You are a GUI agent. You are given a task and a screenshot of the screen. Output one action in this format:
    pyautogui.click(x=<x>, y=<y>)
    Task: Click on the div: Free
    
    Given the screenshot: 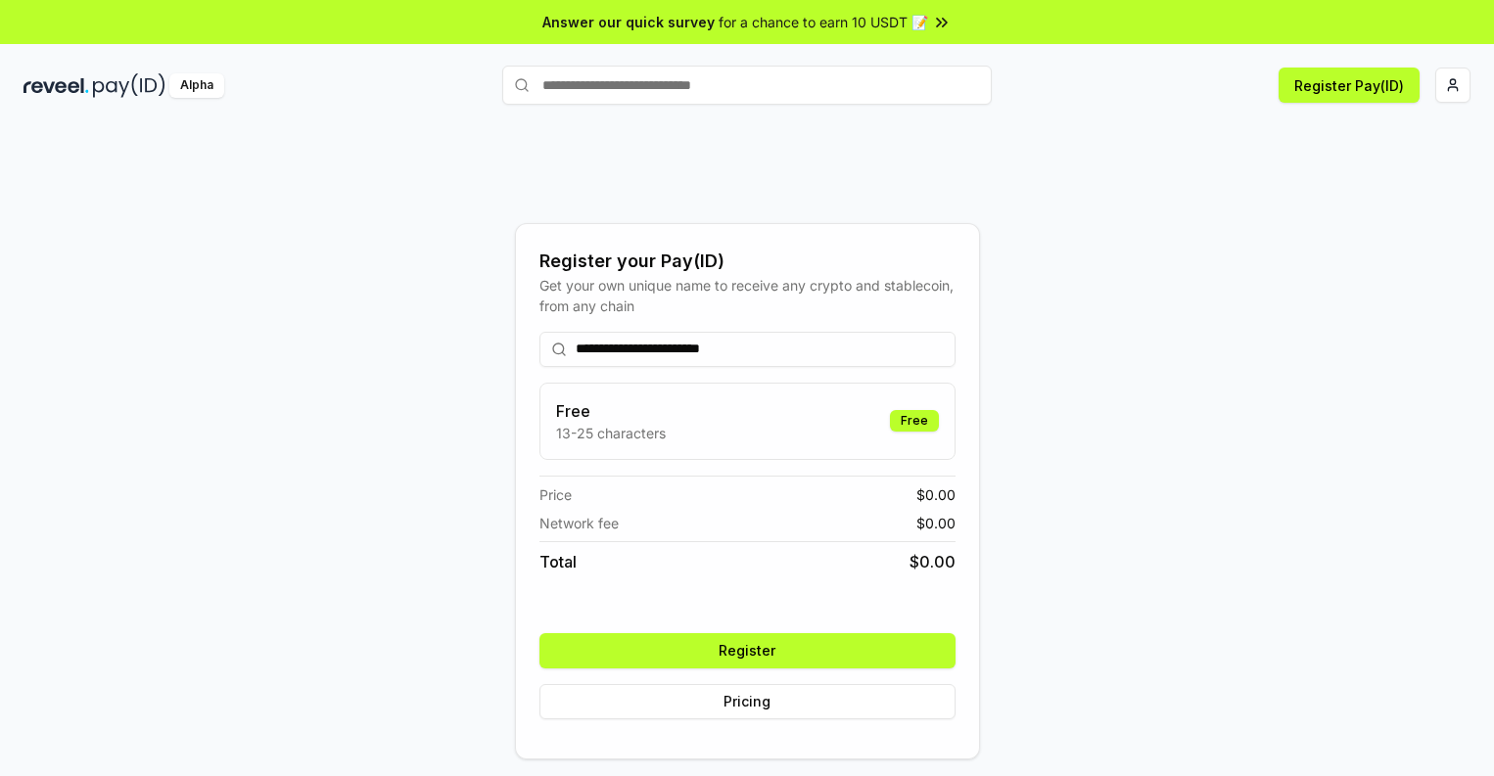 What is the action you would take?
    pyautogui.click(x=914, y=421)
    